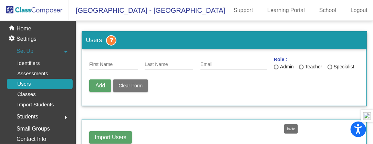 The image size is (373, 144). What do you see at coordinates (25, 51) in the screenshot?
I see `span: Set Up` at bounding box center [25, 51].